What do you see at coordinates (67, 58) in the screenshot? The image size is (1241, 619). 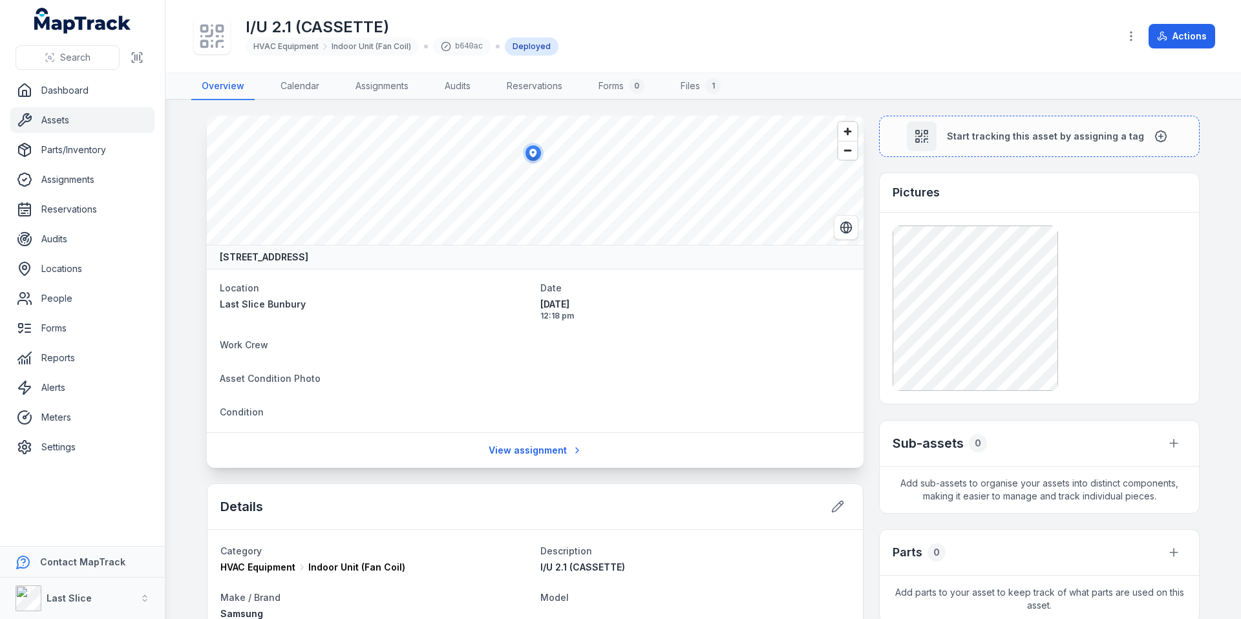 I see `button: Search` at bounding box center [67, 58].